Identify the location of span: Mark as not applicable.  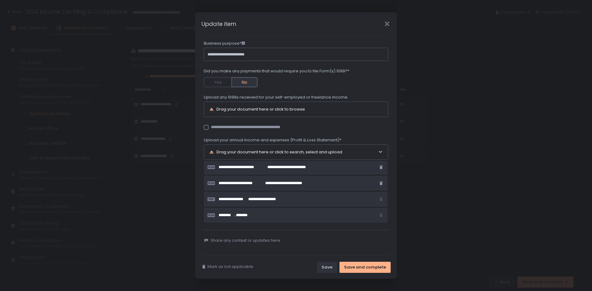
(230, 267).